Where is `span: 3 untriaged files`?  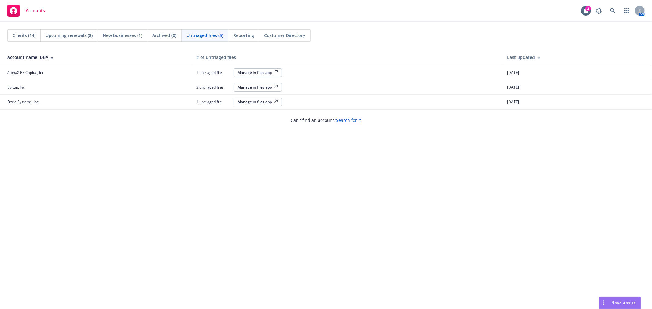
span: 3 untriaged files is located at coordinates (213, 87).